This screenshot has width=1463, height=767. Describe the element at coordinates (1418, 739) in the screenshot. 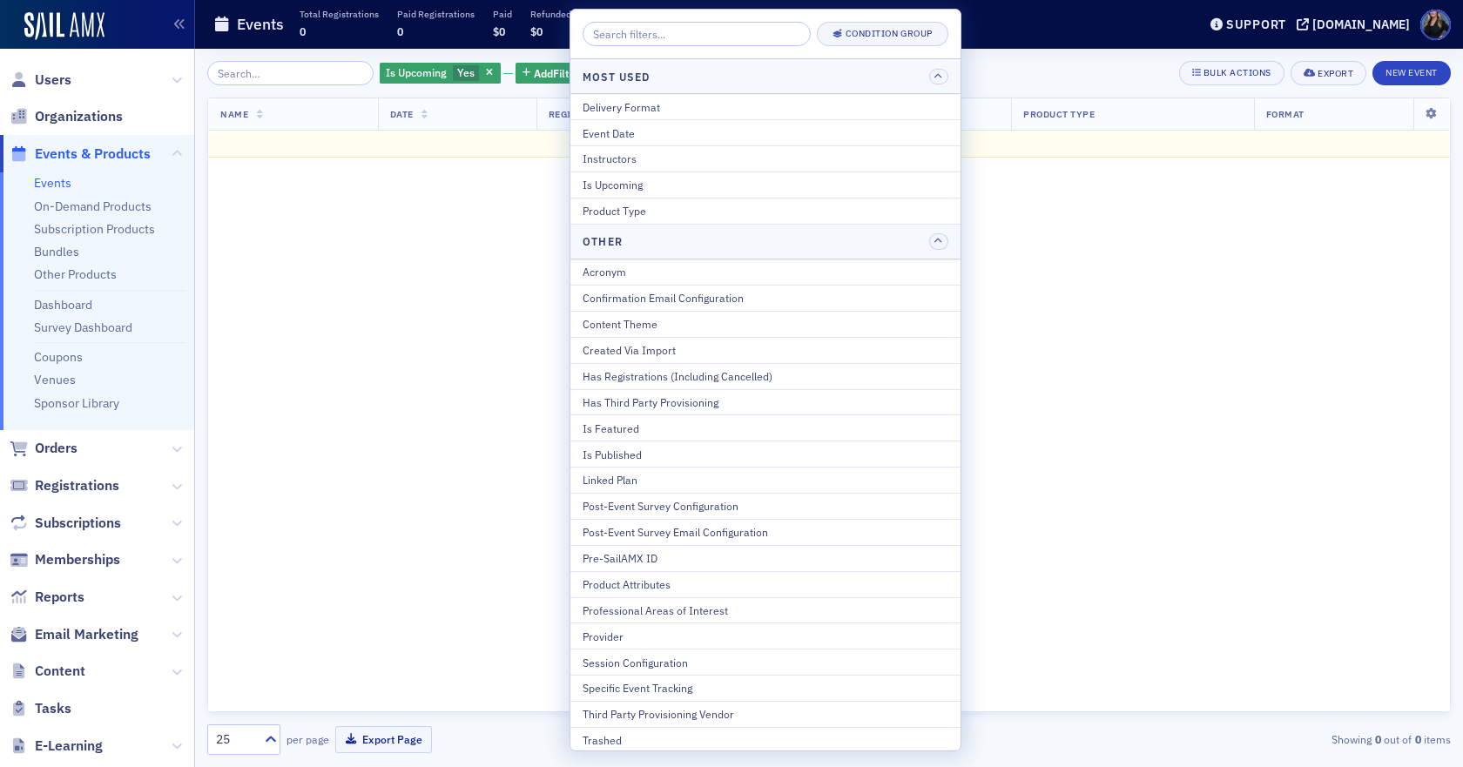

I see `strong: 0` at that location.